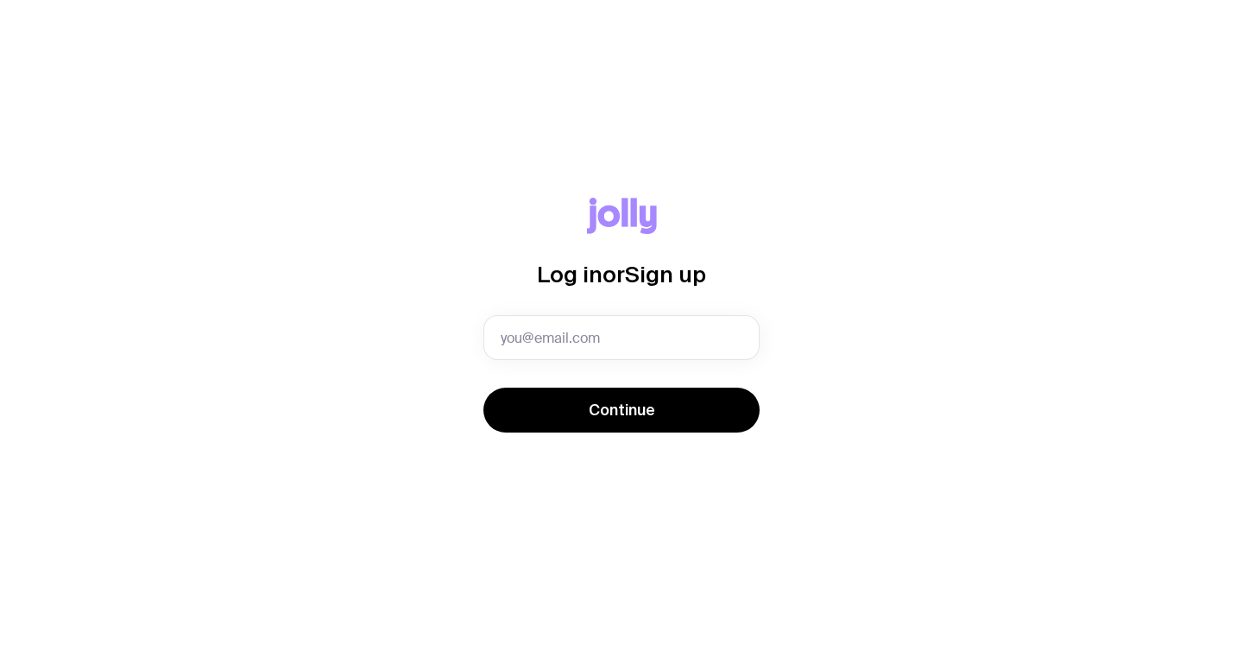 The width and height of the screenshot is (1243, 651). What do you see at coordinates (621, 337) in the screenshot?
I see `input: you@email.com` at bounding box center [621, 337].